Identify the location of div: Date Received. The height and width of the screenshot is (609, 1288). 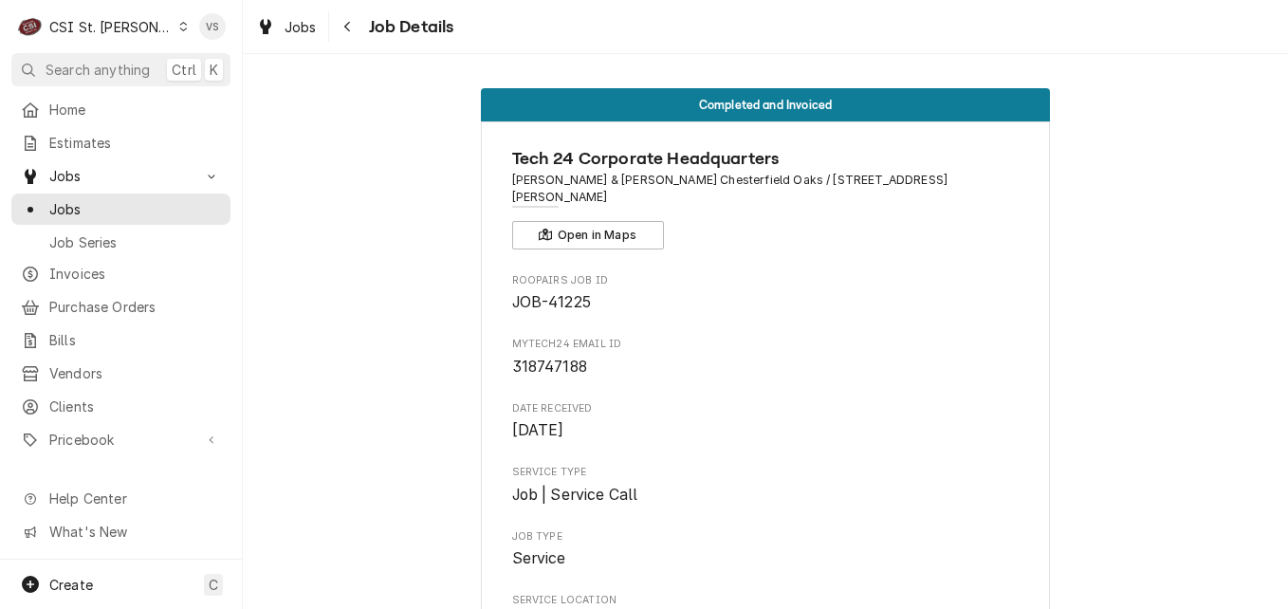
(766, 421).